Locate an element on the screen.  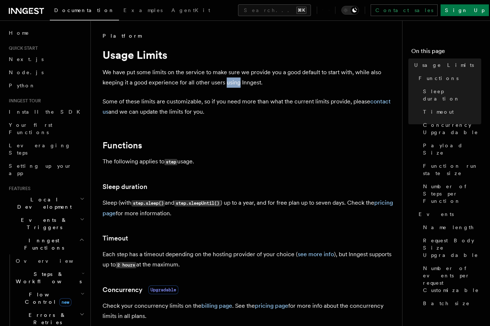
button: Search...⌘K is located at coordinates (274, 10).